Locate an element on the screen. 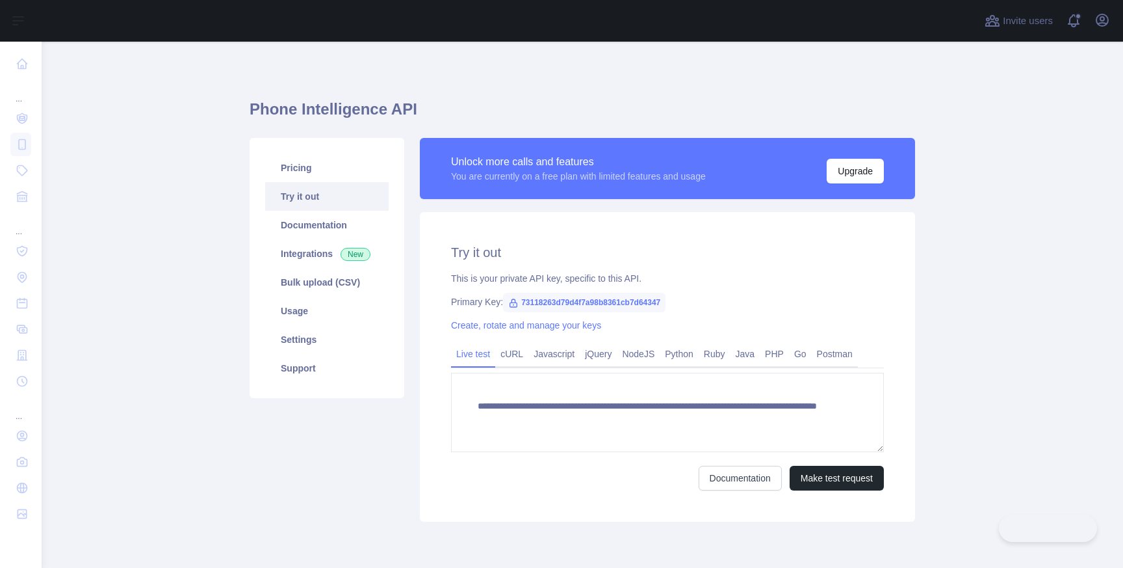 This screenshot has width=1123, height=568. button: Make test request is located at coordinates (837, 478).